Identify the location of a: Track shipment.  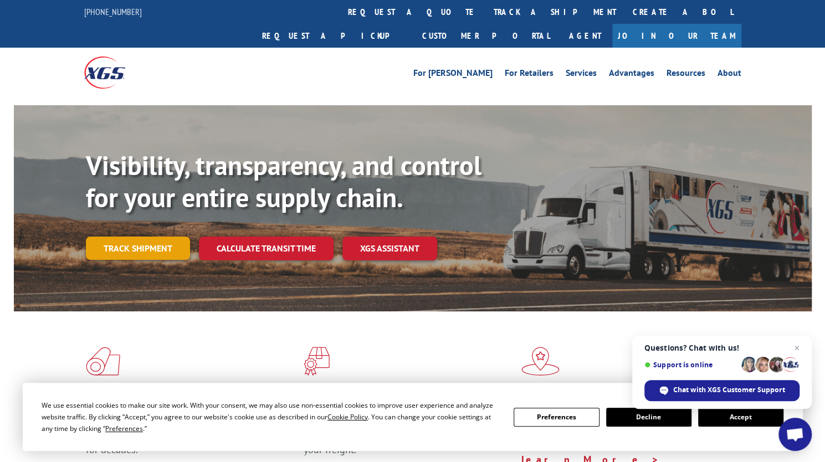
(138, 248).